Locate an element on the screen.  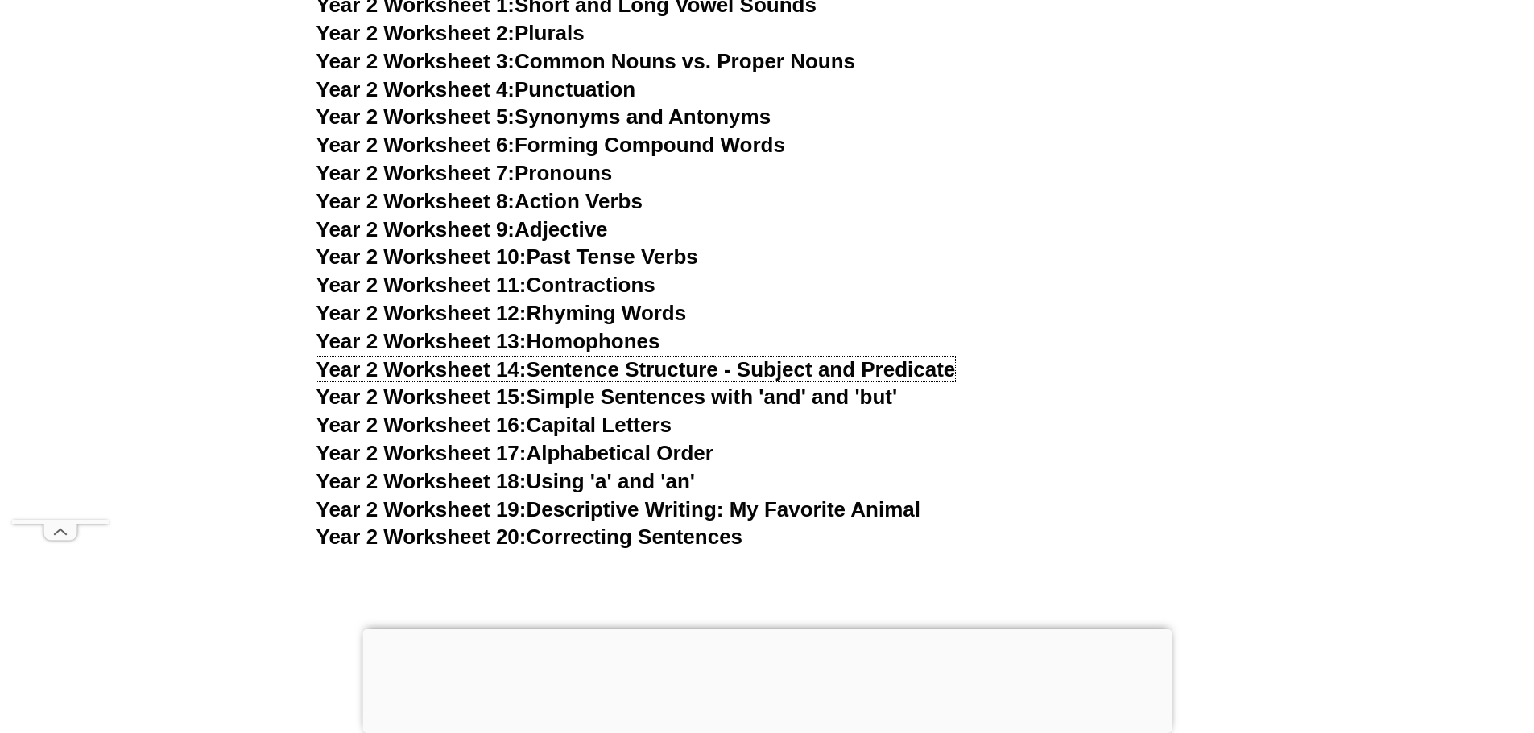
a: Year 2 Worksheet 6:Forming Compound Words is located at coordinates (551, 145).